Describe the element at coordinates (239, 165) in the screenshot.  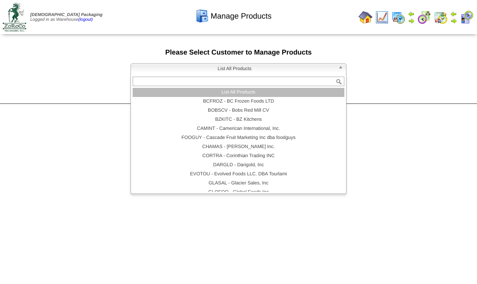
I see `li: DARGLD - Darigold, Inc` at that location.